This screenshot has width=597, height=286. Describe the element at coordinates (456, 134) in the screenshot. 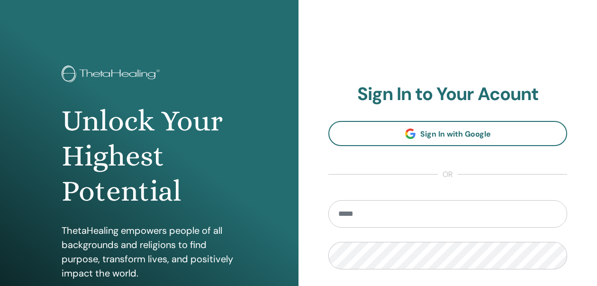

I see `span: Sign In with Google` at that location.